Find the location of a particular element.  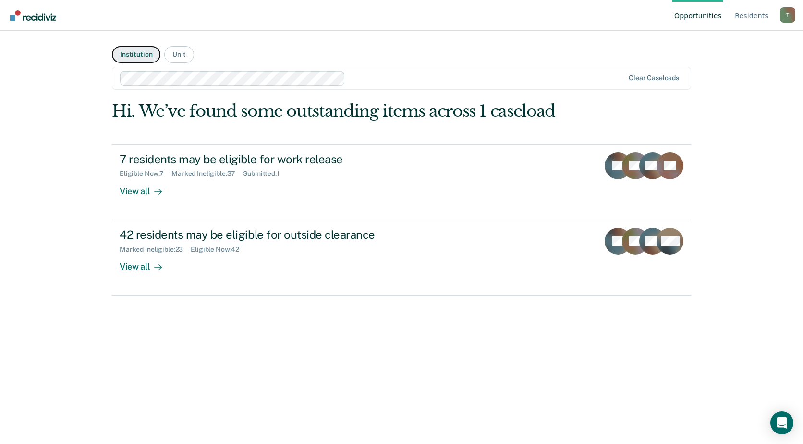

button: Unit is located at coordinates (179, 54).